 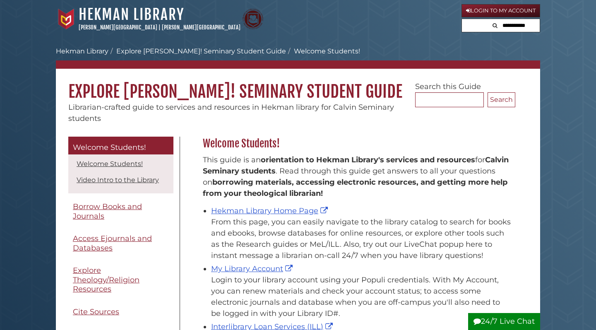 What do you see at coordinates (270, 211) in the screenshot?
I see `a: Hekman Library Home Page` at bounding box center [270, 211].